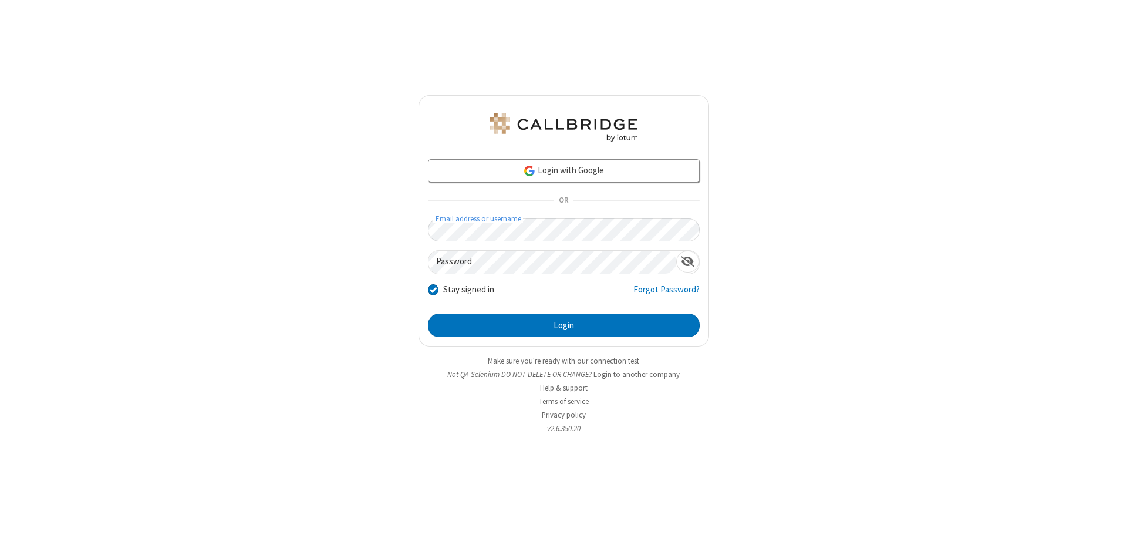  Describe the element at coordinates (563, 428) in the screenshot. I see `li: v2.6.350.20` at that location.